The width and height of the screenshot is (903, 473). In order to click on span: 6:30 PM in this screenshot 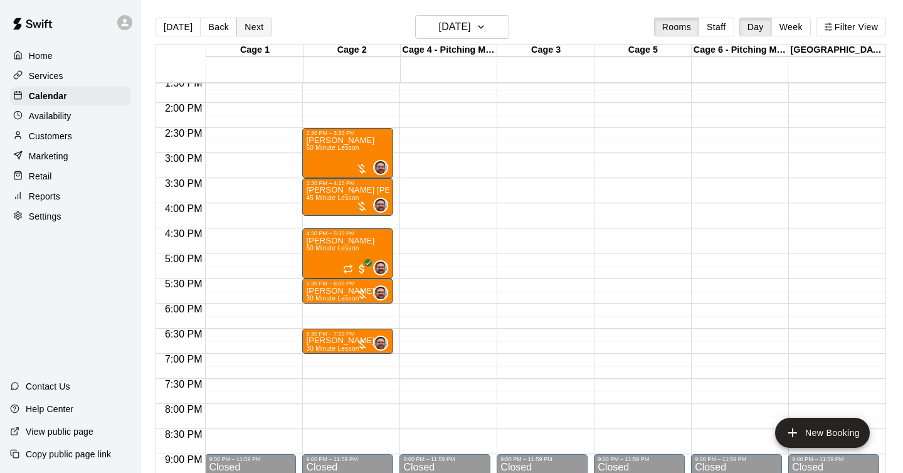, I will do `click(184, 334)`.